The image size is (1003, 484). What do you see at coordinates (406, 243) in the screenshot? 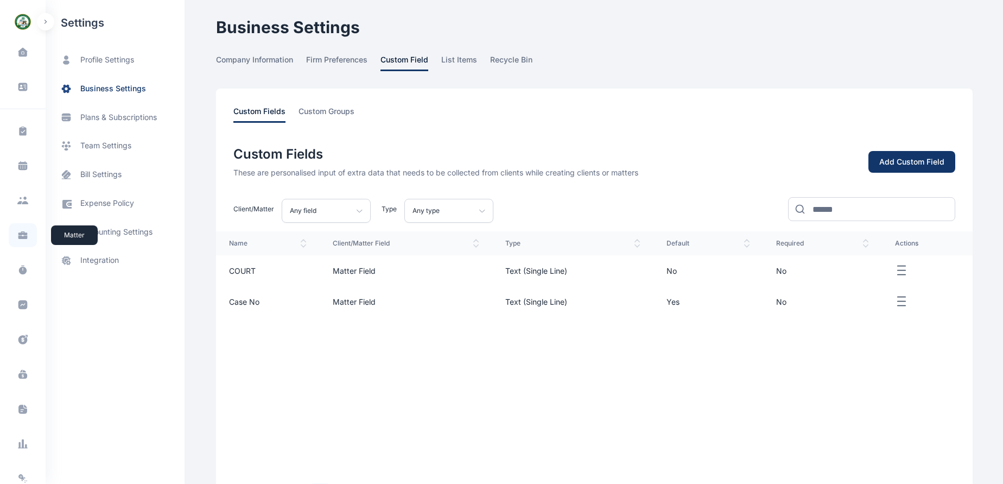
I see `span: client/matter field` at bounding box center [406, 243].